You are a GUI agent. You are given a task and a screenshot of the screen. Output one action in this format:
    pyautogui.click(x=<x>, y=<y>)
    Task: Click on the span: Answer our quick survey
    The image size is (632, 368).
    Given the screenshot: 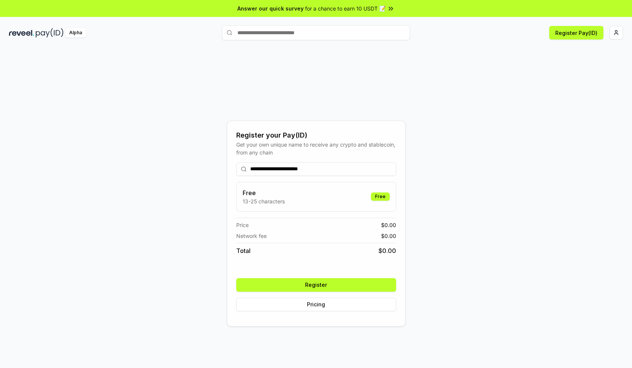 What is the action you would take?
    pyautogui.click(x=271, y=8)
    